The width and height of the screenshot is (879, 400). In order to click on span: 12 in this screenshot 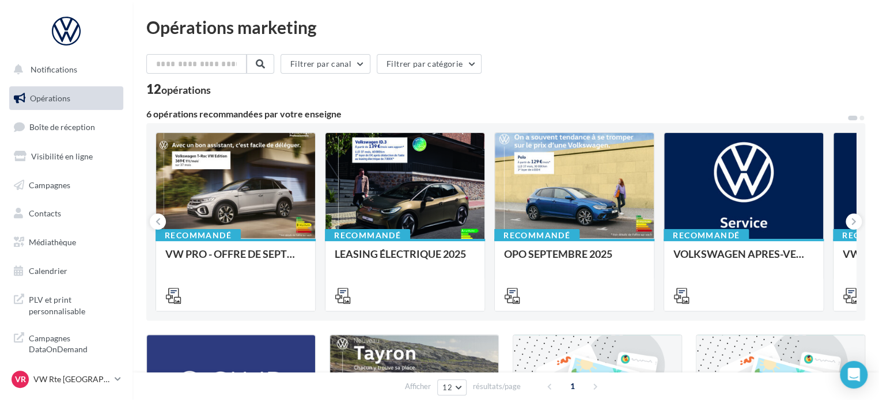, I will do `click(447, 387)`.